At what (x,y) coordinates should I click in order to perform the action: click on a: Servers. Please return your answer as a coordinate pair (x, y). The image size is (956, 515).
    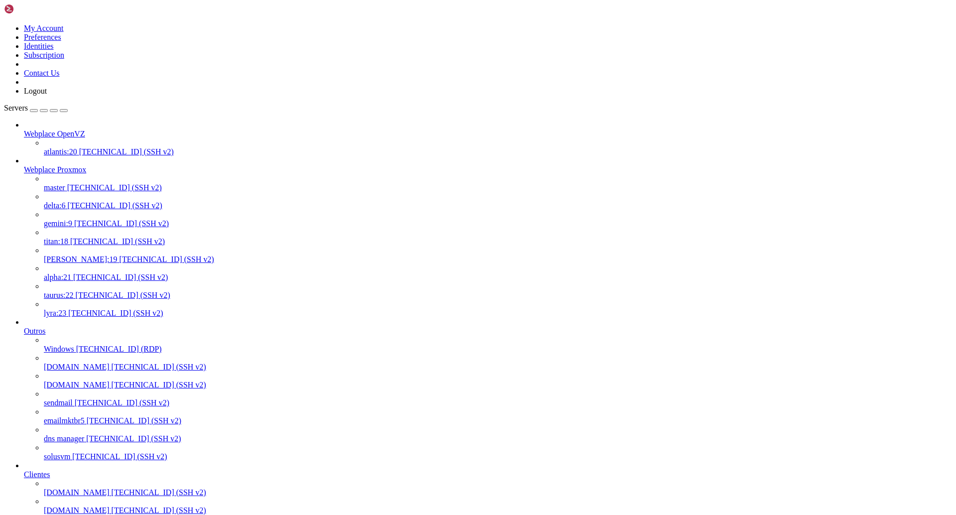
    Looking at the image, I should click on (36, 108).